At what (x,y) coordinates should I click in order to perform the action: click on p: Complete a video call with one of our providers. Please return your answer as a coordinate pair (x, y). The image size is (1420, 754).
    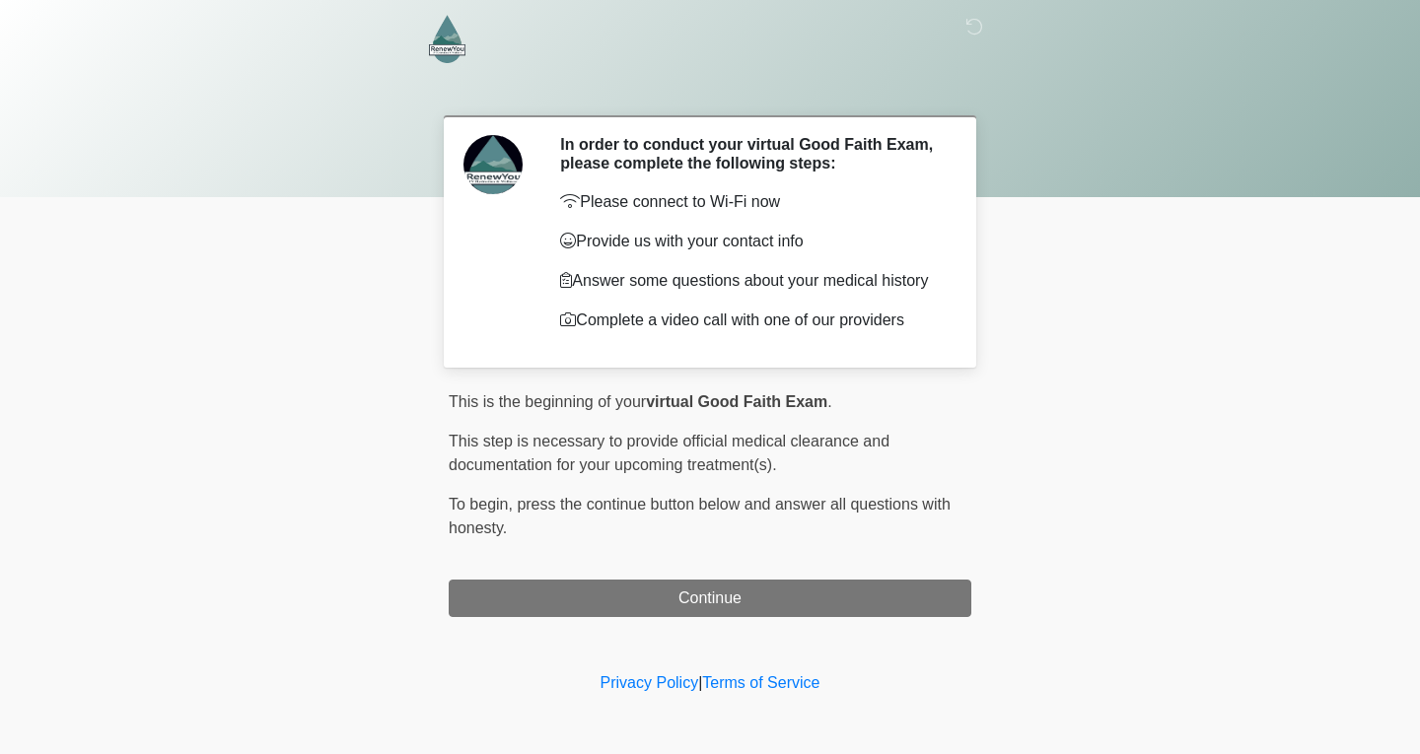
    Looking at the image, I should click on (750, 320).